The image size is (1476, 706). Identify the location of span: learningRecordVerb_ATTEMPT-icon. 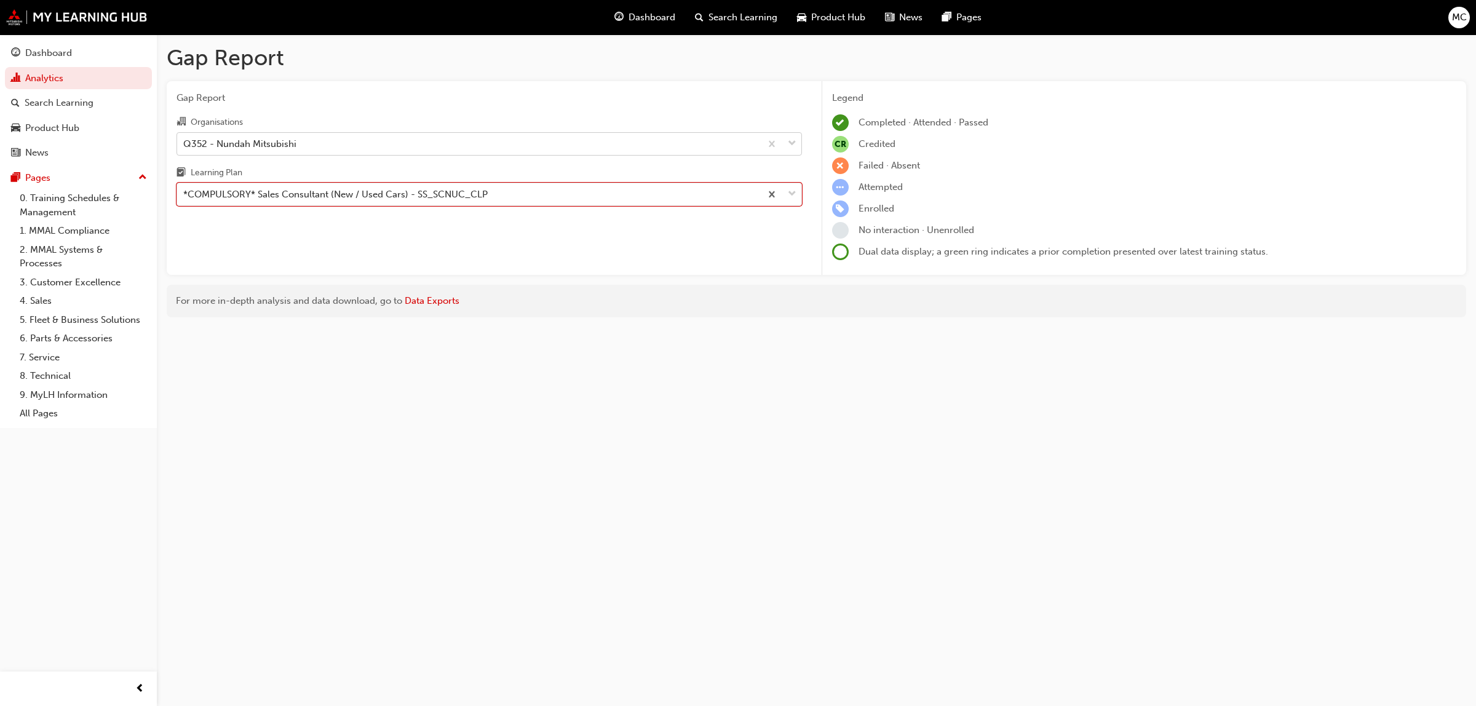
(840, 187).